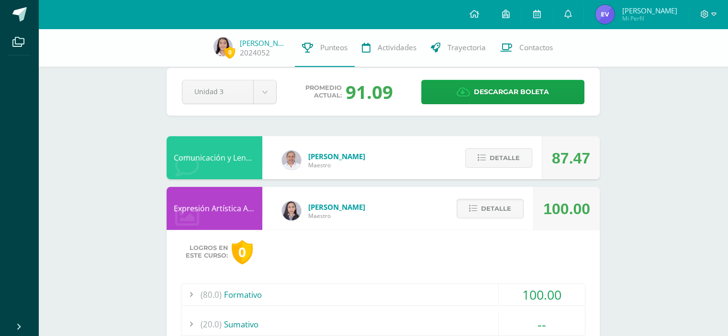 Image resolution: width=728 pixels, height=336 pixels. Describe the element at coordinates (383, 325) in the screenshot. I see `div: Sumativo` at that location.